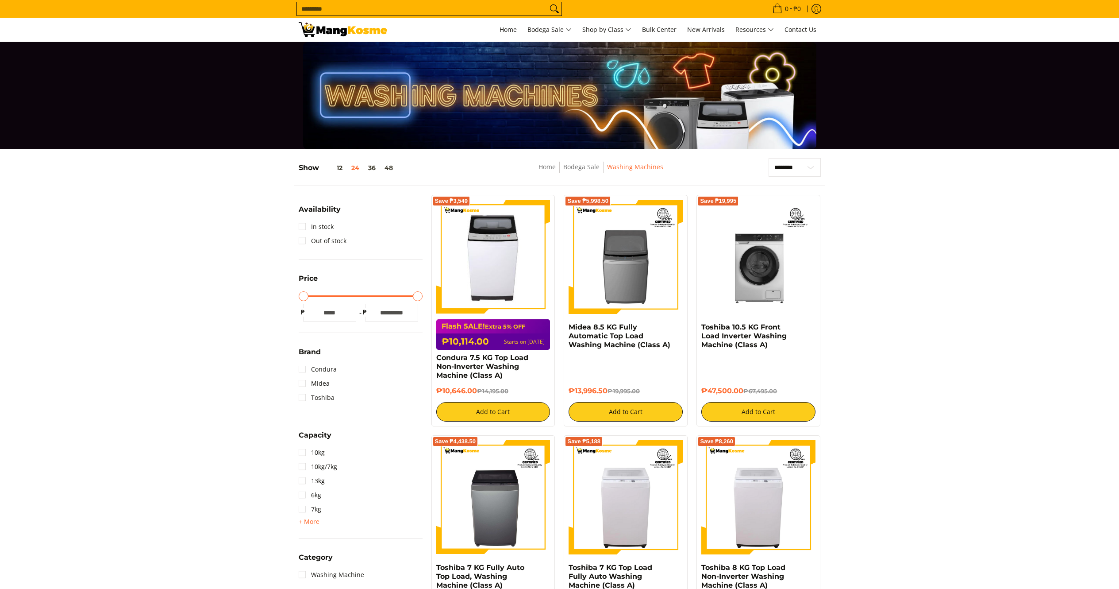 This screenshot has width=1119, height=589. What do you see at coordinates (318, 369) in the screenshot?
I see `a: Condura` at bounding box center [318, 369].